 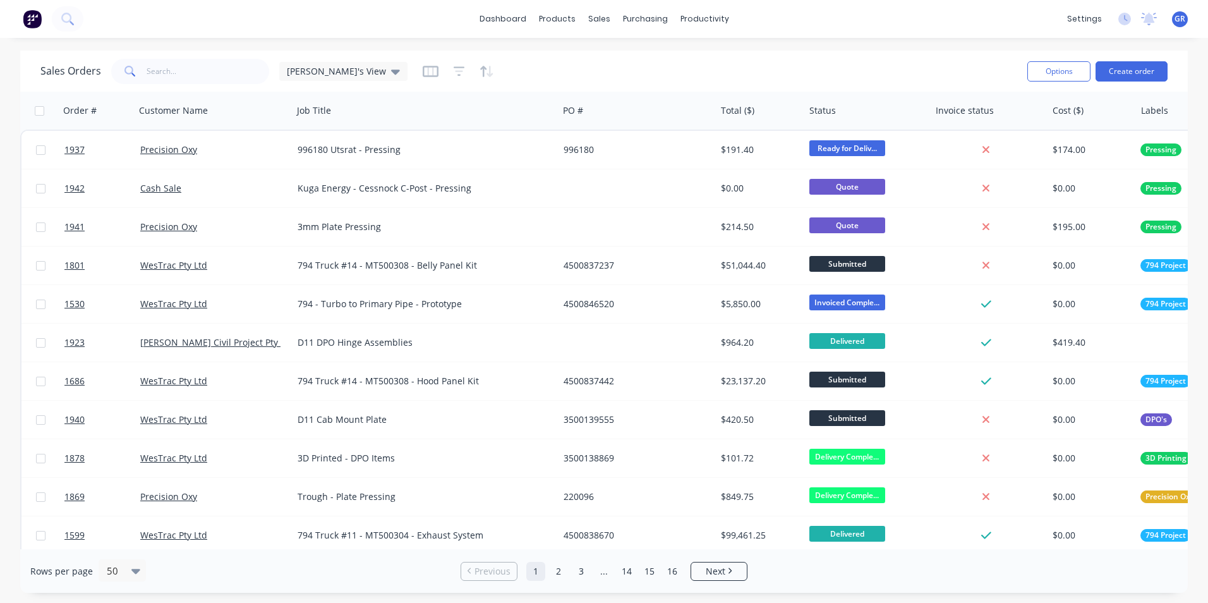 I want to click on div: sales, so click(x=599, y=19).